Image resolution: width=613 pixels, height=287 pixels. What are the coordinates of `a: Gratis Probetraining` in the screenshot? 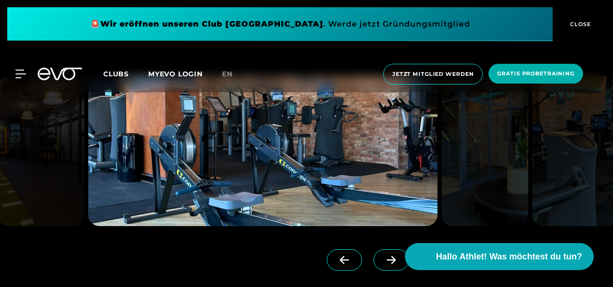 It's located at (536, 74).